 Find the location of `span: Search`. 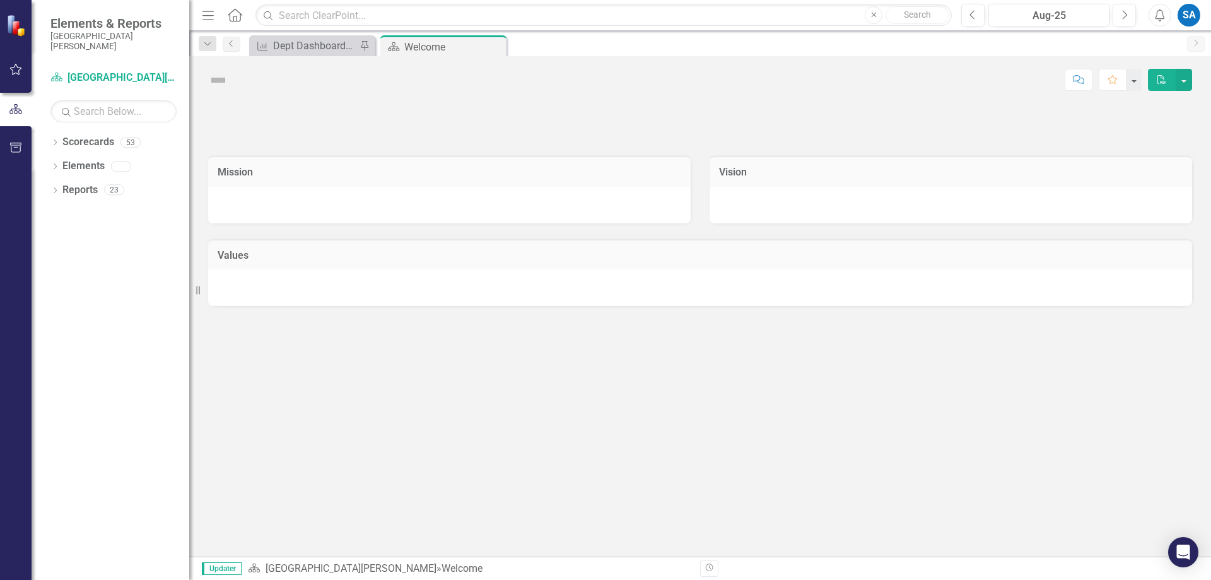

span: Search is located at coordinates (917, 15).